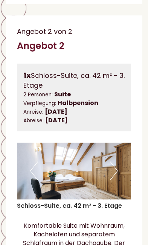  Describe the element at coordinates (33, 120) in the screenshot. I see `small: Abreise:` at that location.